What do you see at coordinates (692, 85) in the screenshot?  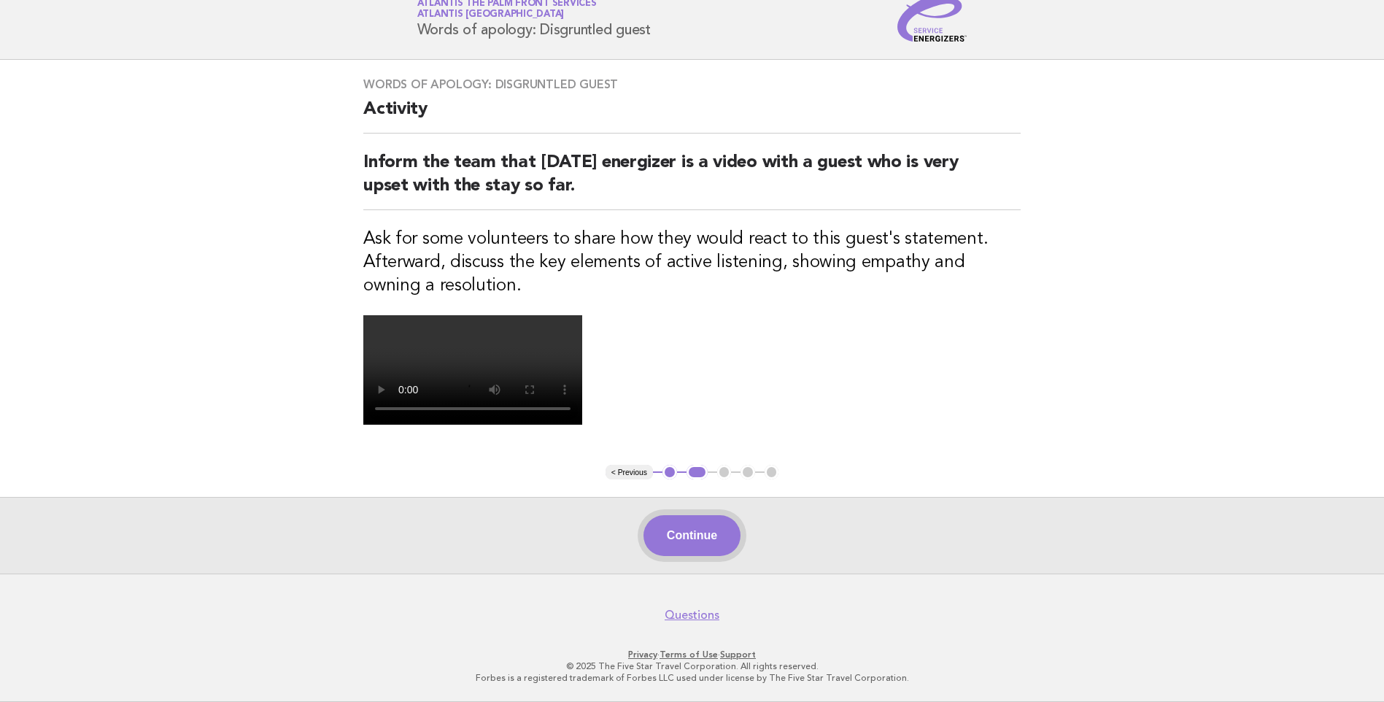 I see `h3: Words of apology: Disgruntled guest` at bounding box center [692, 85].